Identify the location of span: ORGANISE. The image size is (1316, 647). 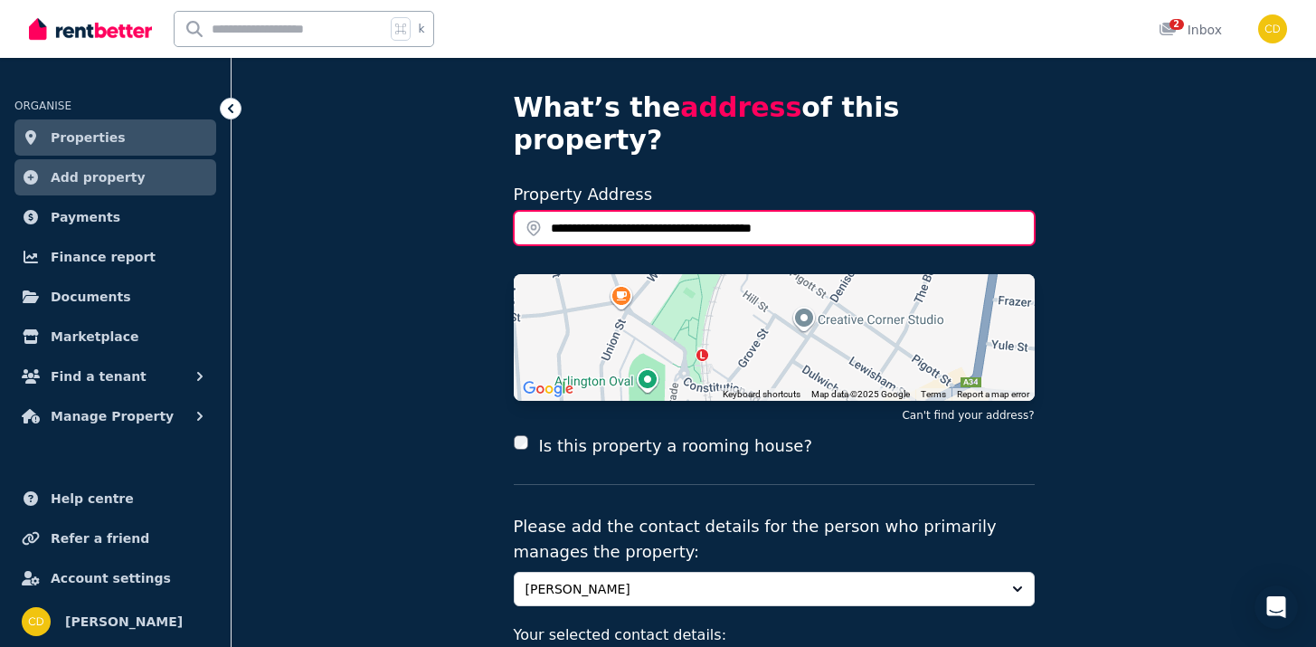
(43, 106).